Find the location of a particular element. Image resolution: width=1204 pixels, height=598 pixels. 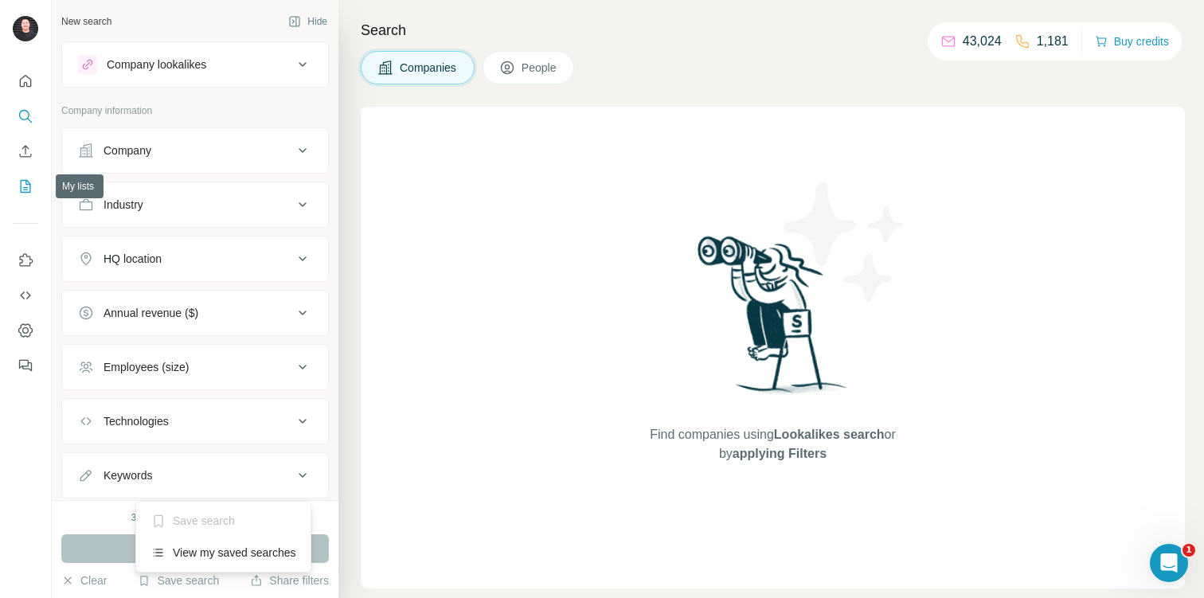

button: Share filters is located at coordinates (289, 581).